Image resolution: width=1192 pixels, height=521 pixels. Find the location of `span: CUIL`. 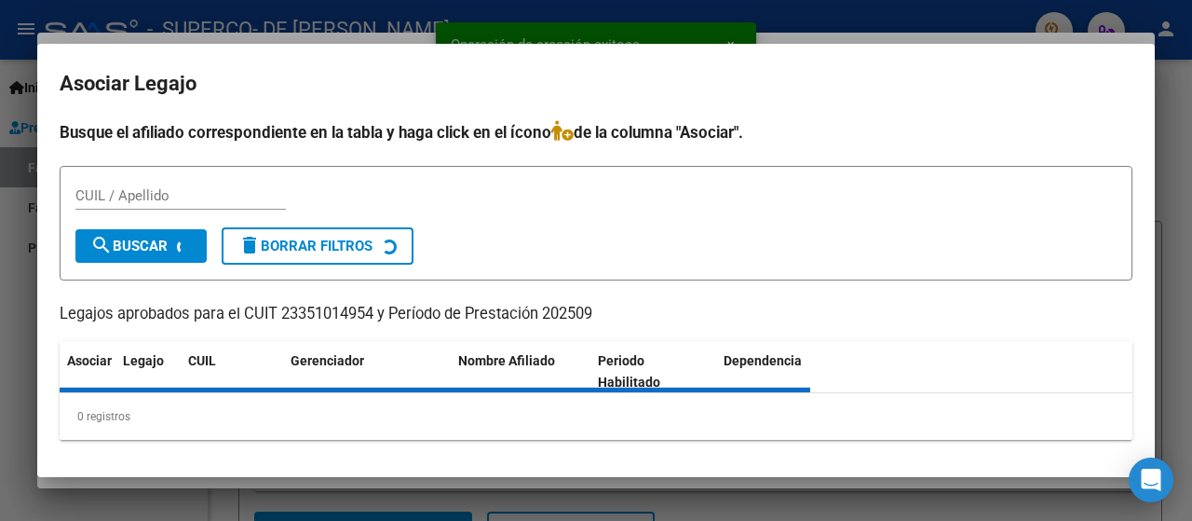

span: CUIL is located at coordinates (202, 360).